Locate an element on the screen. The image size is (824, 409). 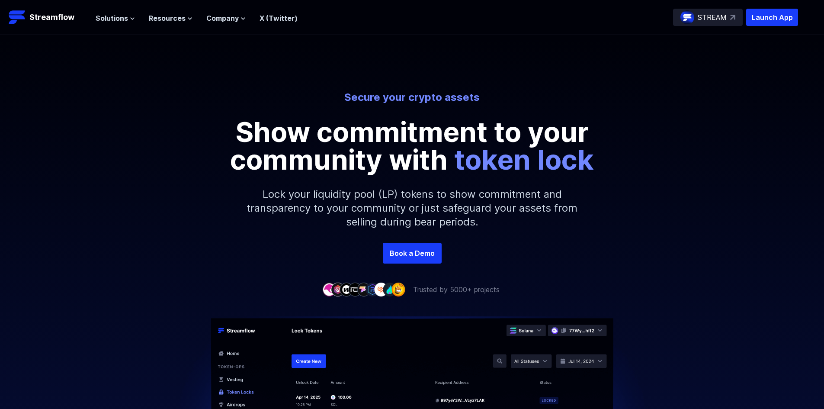
img: company-3 is located at coordinates (346, 289).